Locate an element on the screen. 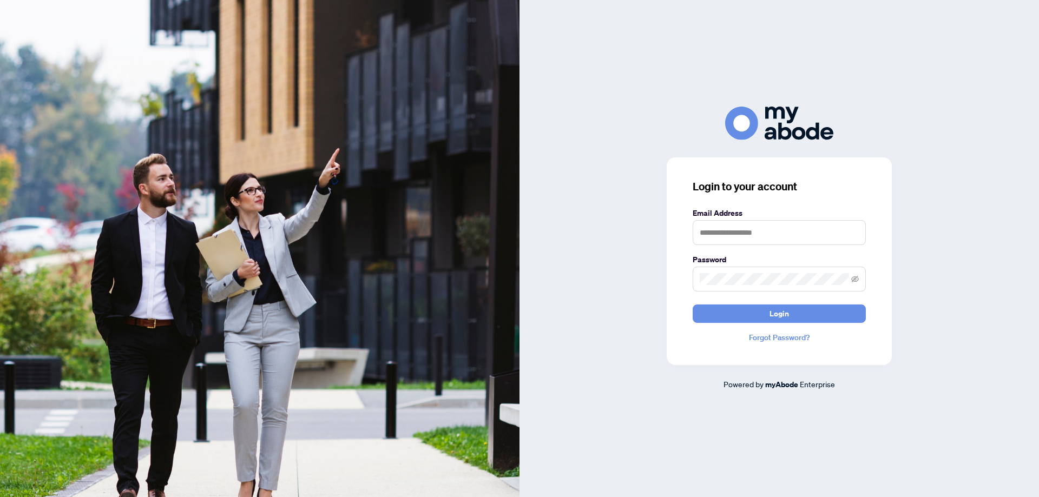 The image size is (1039, 497). span: Enterprise is located at coordinates (817, 384).